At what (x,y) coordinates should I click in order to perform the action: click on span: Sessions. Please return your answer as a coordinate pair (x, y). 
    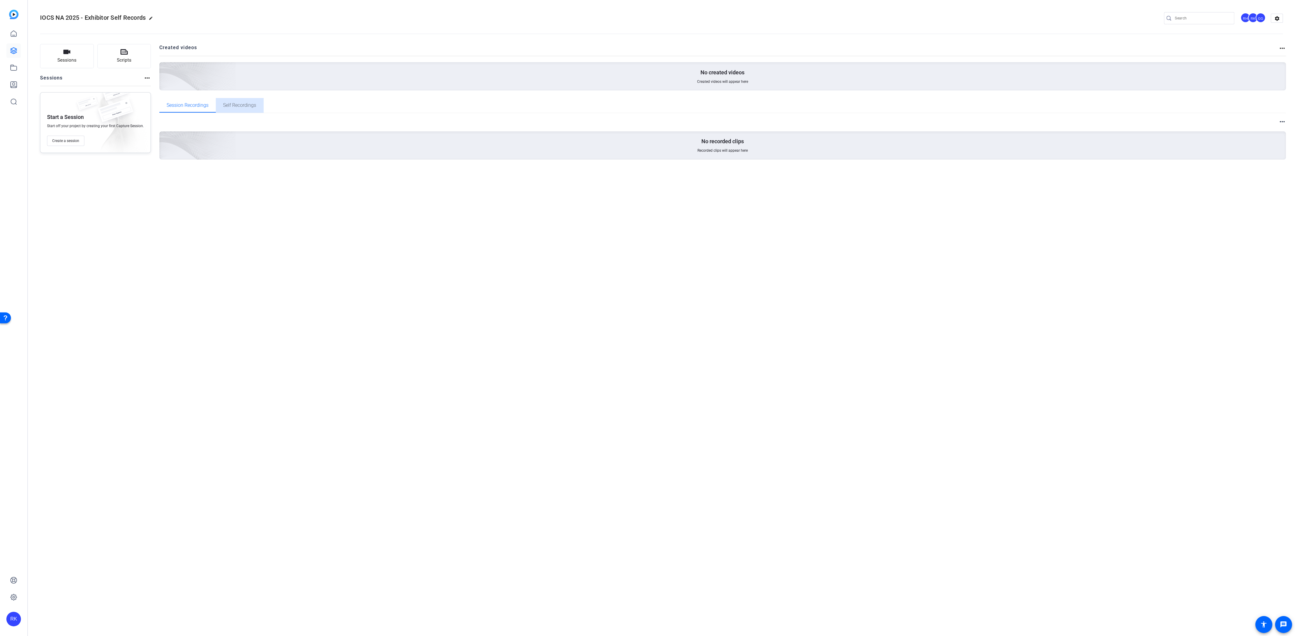
    Looking at the image, I should click on (67, 60).